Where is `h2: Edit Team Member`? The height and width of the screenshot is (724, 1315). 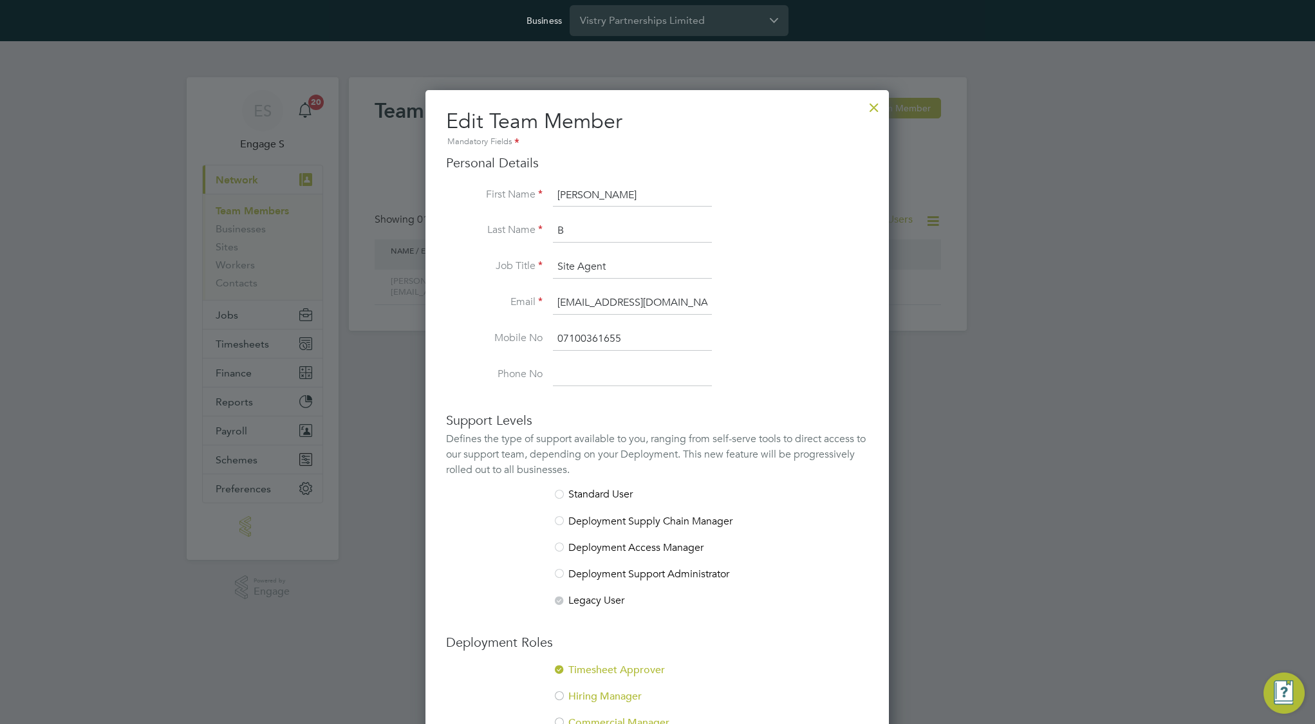 h2: Edit Team Member is located at coordinates (657, 129).